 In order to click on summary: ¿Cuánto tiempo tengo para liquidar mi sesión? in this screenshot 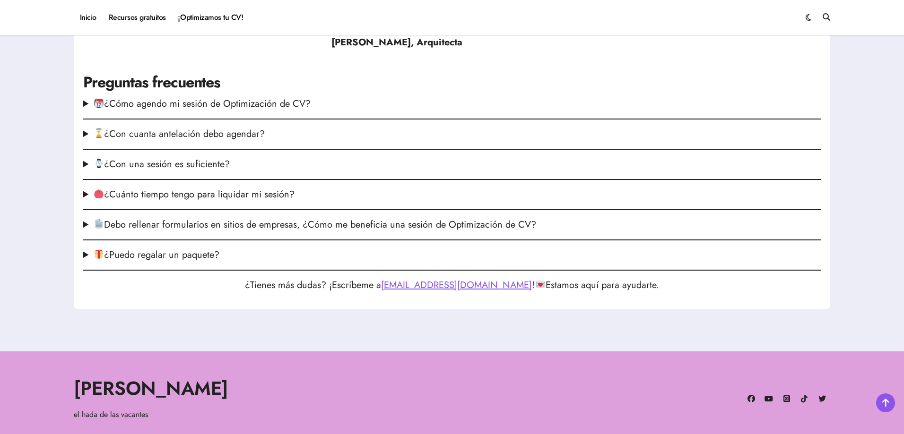, I will do `click(452, 195)`.